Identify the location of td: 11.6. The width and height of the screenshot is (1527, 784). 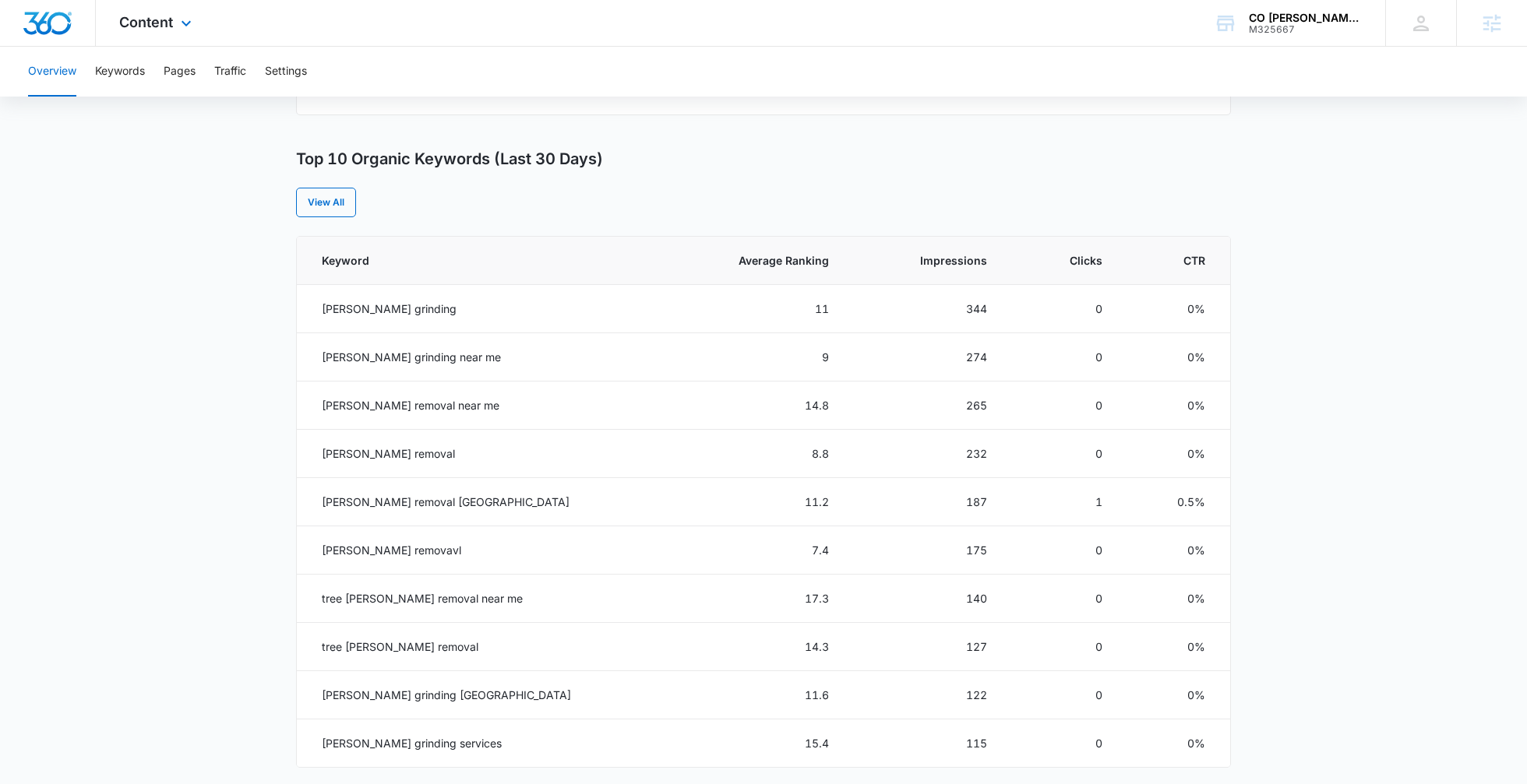
(754, 696).